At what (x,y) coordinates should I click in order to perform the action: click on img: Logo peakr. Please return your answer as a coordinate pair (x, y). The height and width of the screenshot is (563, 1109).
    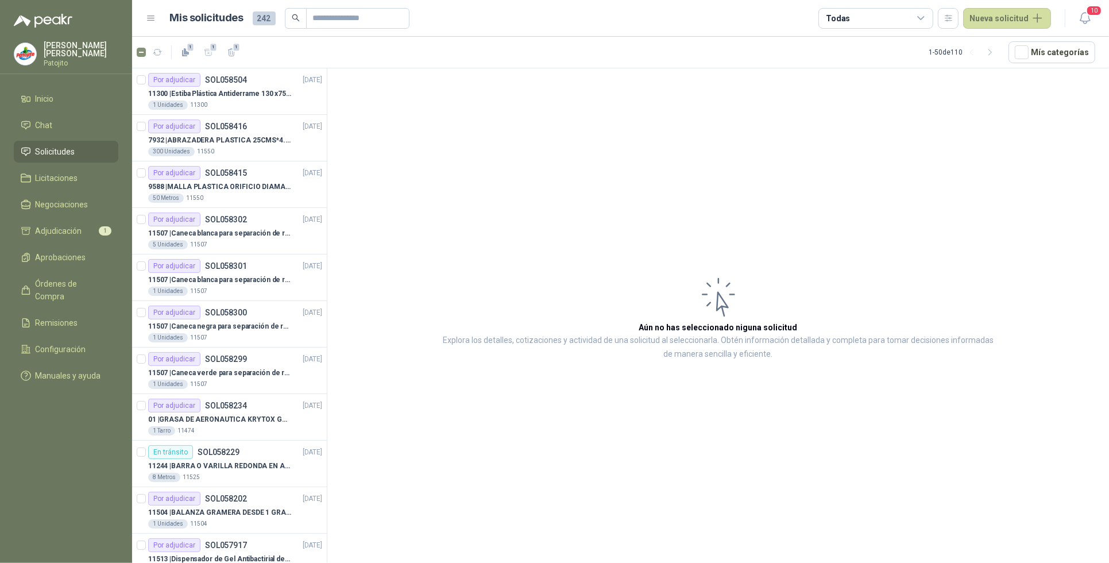
    Looking at the image, I should click on (43, 21).